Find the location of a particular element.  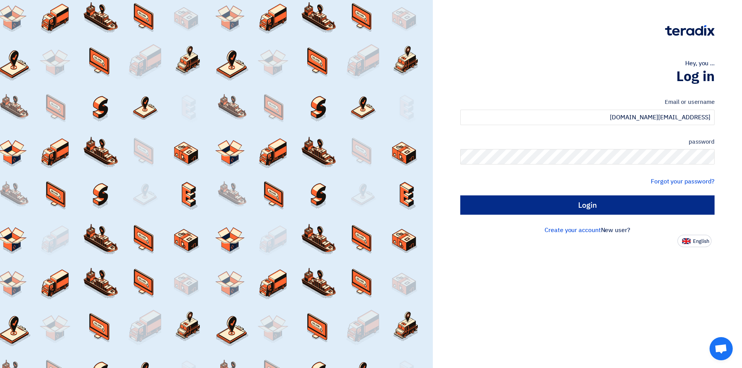

font: Create your account is located at coordinates (572, 230).